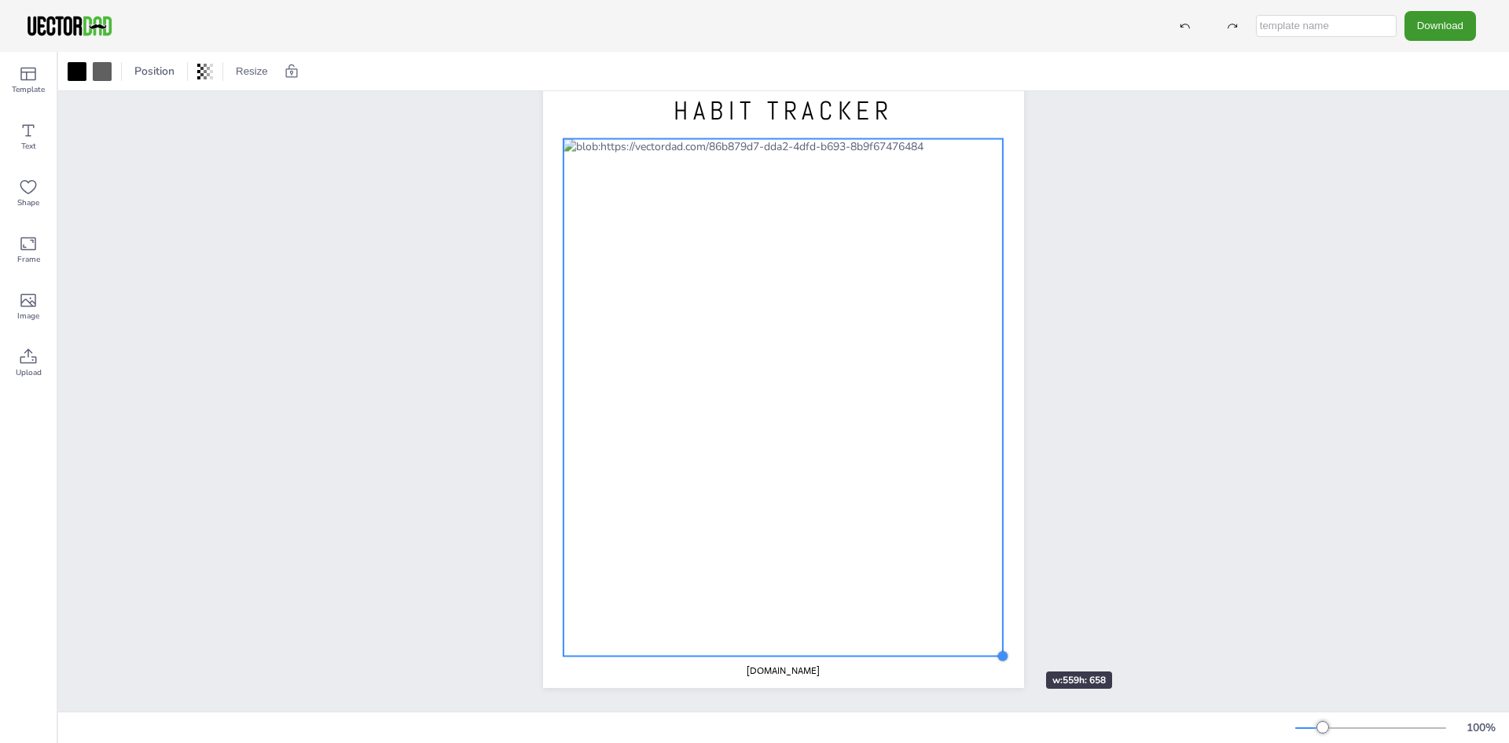  What do you see at coordinates (1480, 727) in the screenshot?
I see `div: 100 %` at bounding box center [1480, 727].